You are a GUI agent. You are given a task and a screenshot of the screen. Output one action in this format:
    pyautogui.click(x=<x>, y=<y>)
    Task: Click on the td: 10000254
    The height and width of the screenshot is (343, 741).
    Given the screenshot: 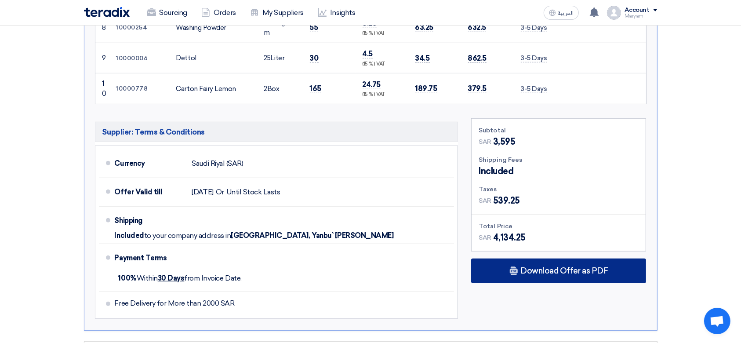 What is the action you would take?
    pyautogui.click(x=139, y=28)
    